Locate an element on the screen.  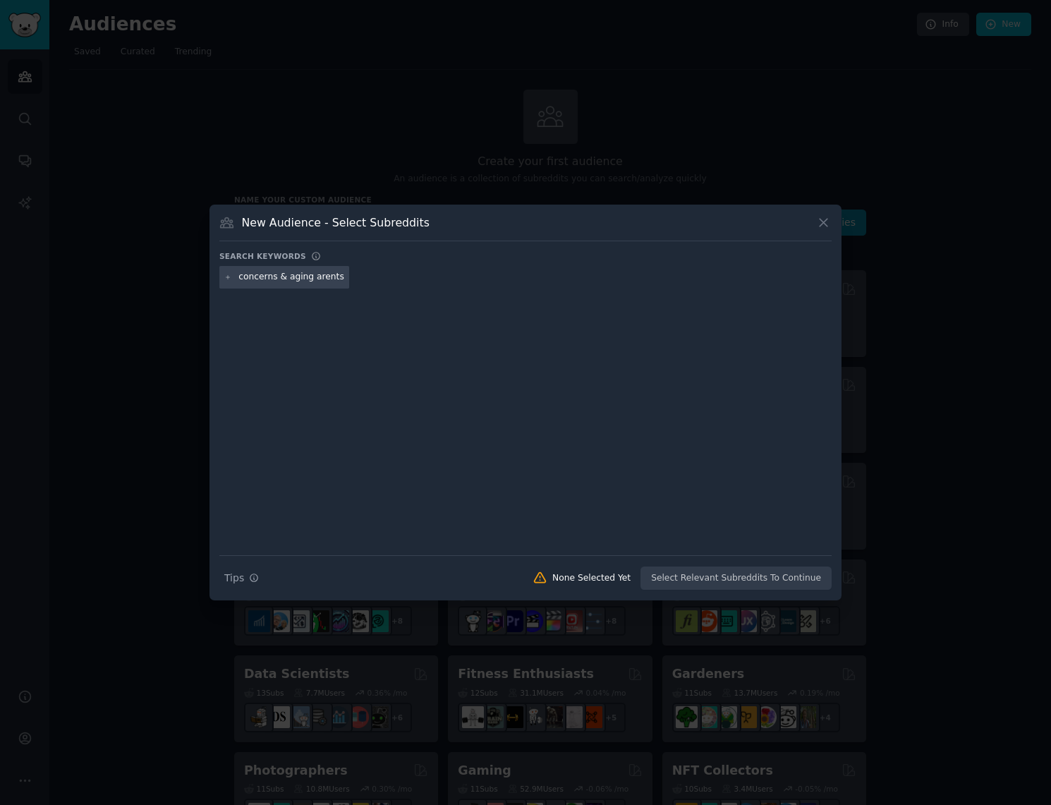
input: New Keyword is located at coordinates (291, 277).